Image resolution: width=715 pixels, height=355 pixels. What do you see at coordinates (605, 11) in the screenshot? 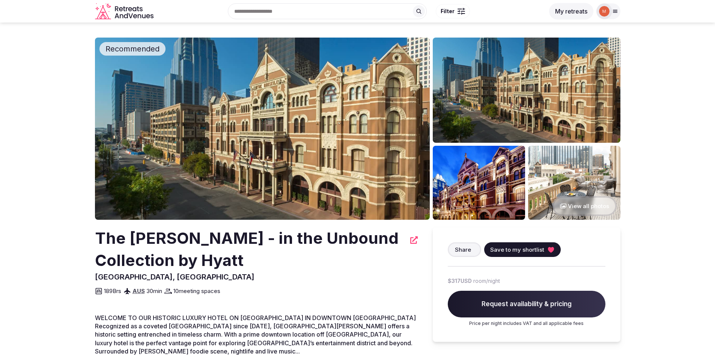
I see `img: marit.lloyd` at bounding box center [605, 11].